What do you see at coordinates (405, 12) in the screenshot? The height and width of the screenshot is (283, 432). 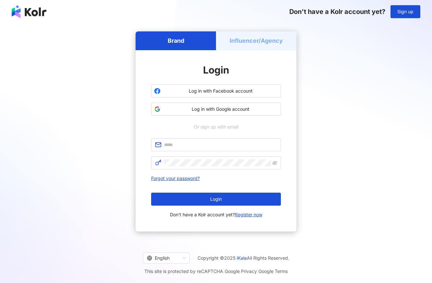 I see `span: Sign up` at bounding box center [405, 12].